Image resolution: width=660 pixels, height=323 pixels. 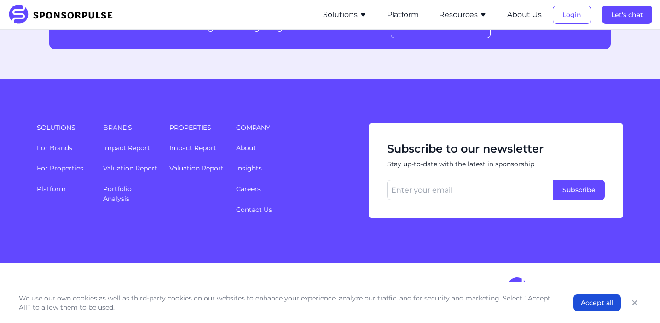 I want to click on button: About Us, so click(x=524, y=15).